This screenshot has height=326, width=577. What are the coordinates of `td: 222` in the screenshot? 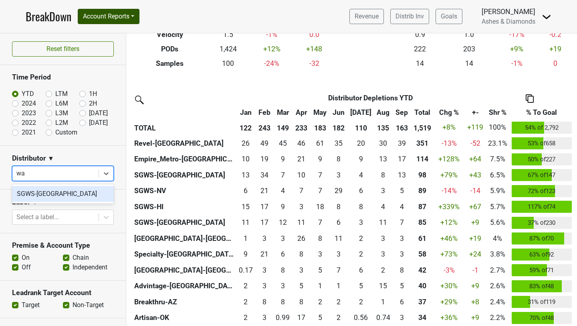 It's located at (420, 49).